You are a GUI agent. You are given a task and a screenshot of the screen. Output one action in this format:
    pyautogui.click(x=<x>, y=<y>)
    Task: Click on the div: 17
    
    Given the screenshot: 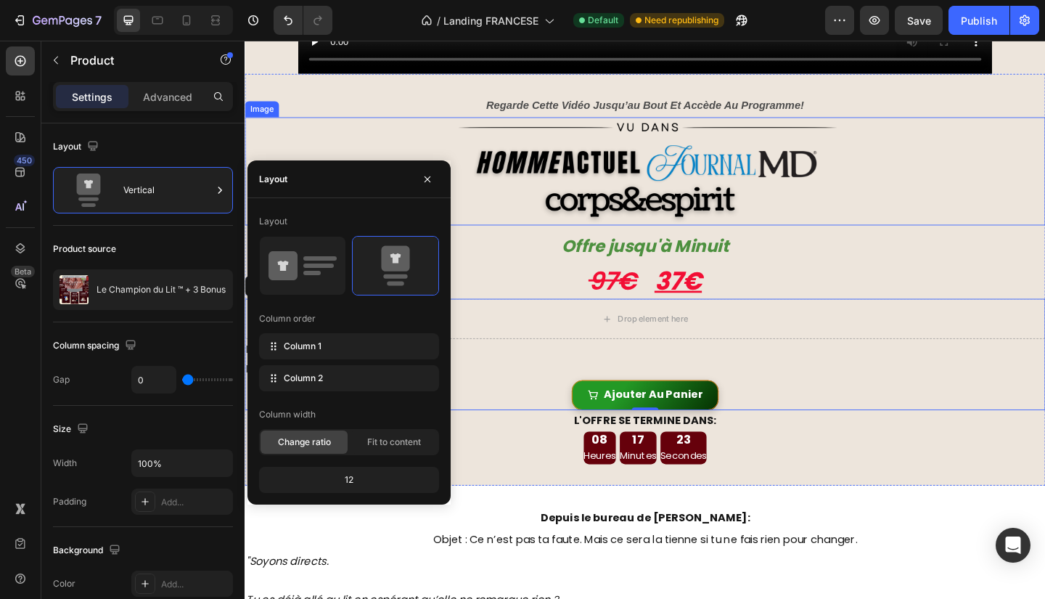 What is the action you would take?
    pyautogui.click(x=427, y=433)
    